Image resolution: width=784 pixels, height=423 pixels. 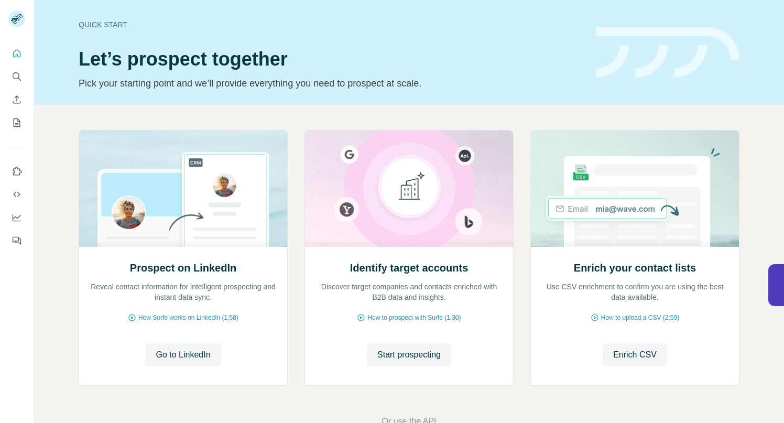 I want to click on button: Quick start, so click(x=17, y=53).